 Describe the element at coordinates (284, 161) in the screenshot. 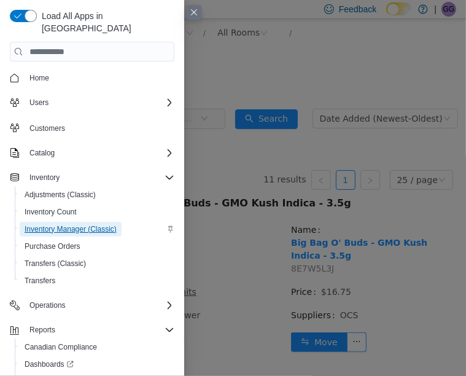

I see `li: 11 results` at that location.